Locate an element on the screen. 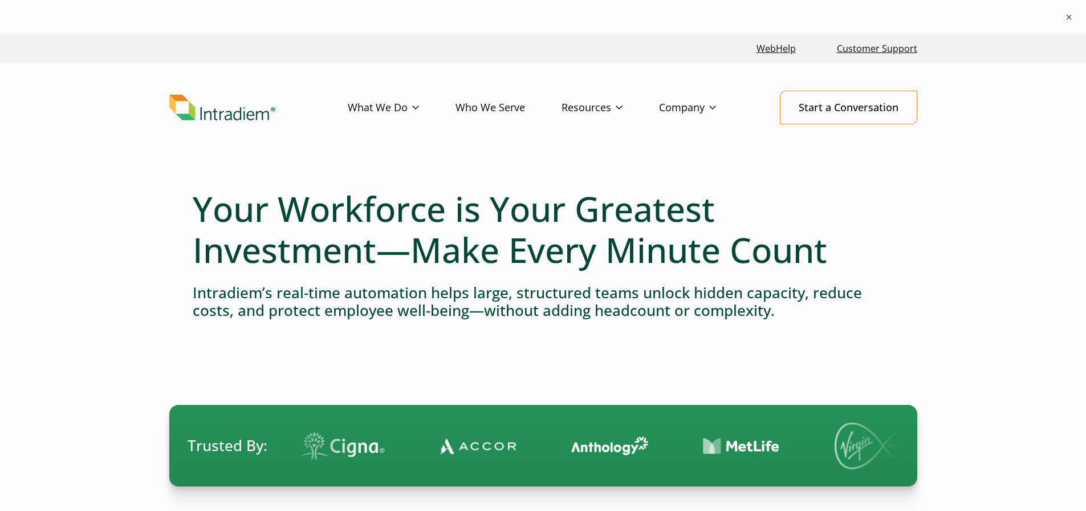  img: Centrica logo. is located at coordinates (617, 446).